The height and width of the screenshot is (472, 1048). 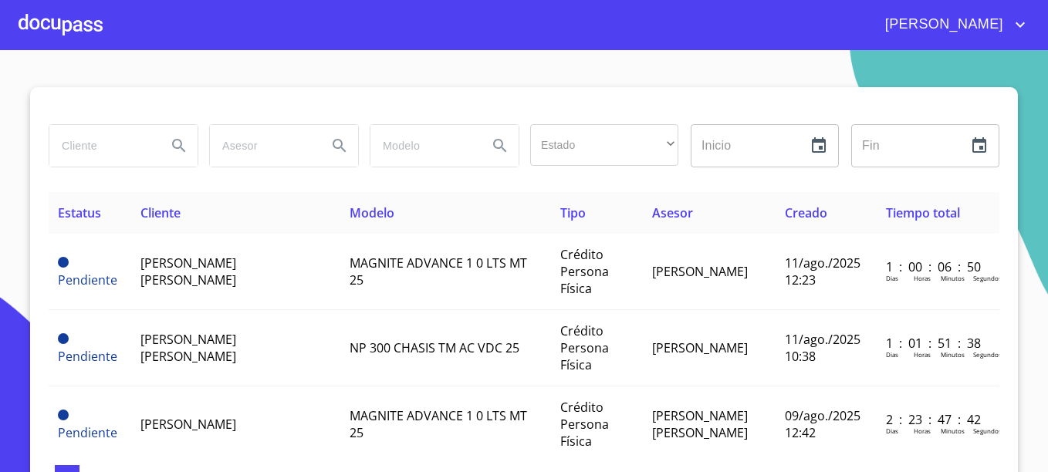 I want to click on span: Modelo, so click(x=372, y=213).